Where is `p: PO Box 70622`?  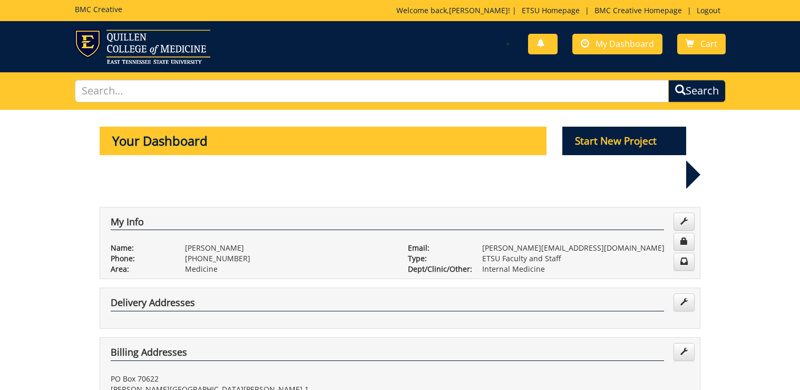
p: PO Box 70622 is located at coordinates (252, 379).